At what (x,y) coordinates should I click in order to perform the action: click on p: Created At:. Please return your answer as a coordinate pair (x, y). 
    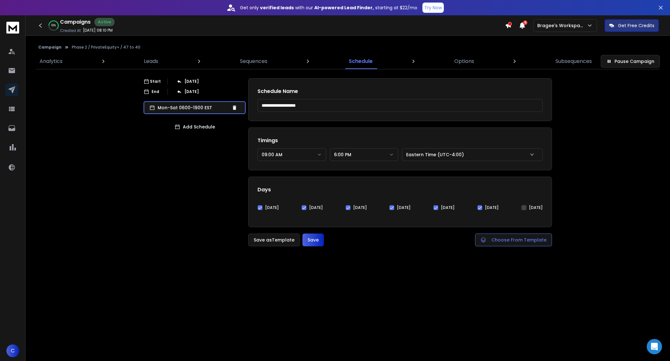
    Looking at the image, I should click on (71, 31).